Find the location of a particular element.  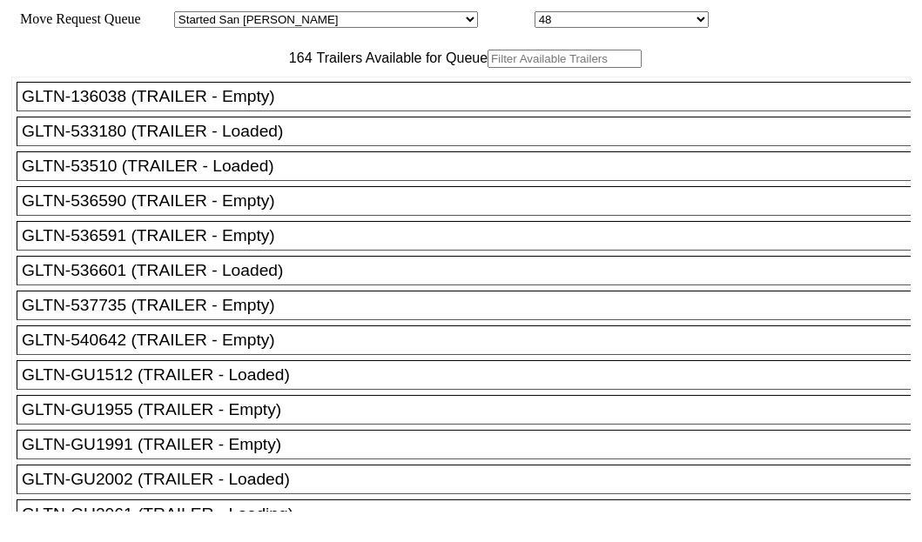

span: Area is located at coordinates (157, 18).